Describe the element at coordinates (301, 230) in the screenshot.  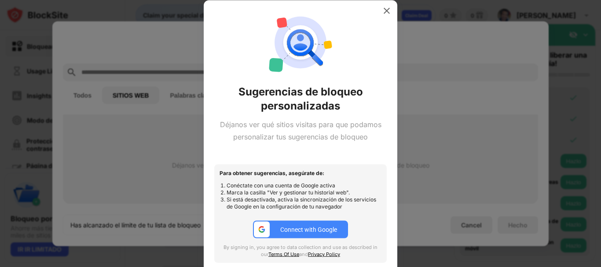
I see `button: google-icConnect with Google` at that location.